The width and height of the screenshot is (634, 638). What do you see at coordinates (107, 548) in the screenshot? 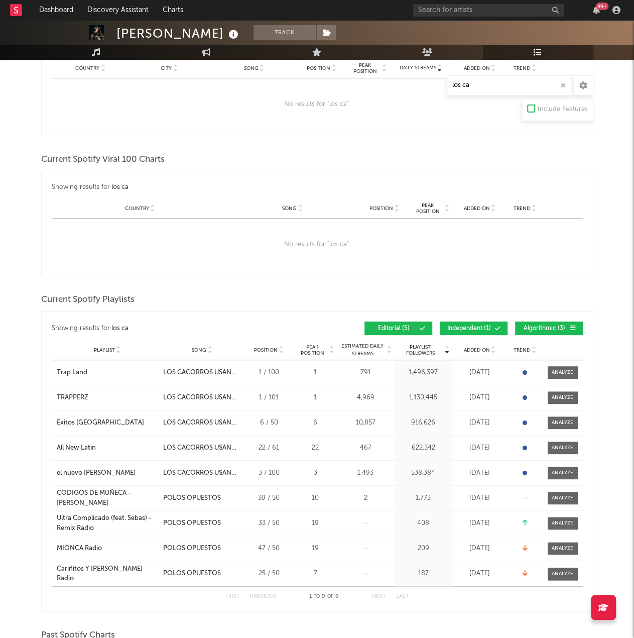
I see `a: MIONCA Radio` at bounding box center [107, 548].